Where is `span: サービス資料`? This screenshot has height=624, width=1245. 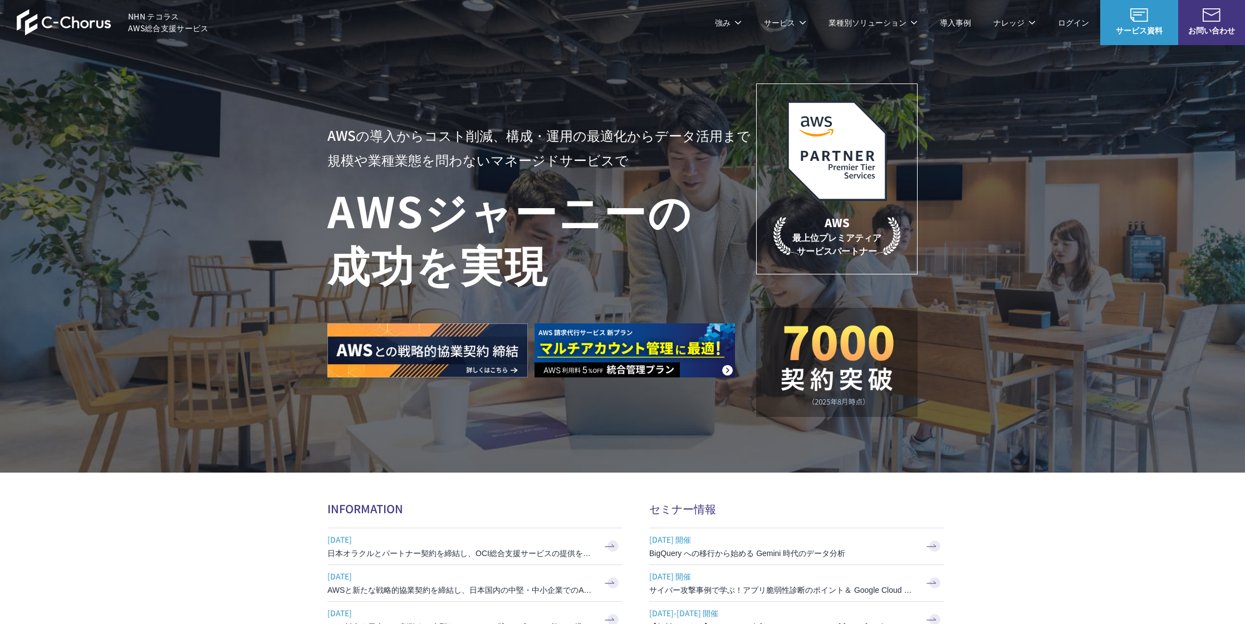 span: サービス資料 is located at coordinates (1139, 30).